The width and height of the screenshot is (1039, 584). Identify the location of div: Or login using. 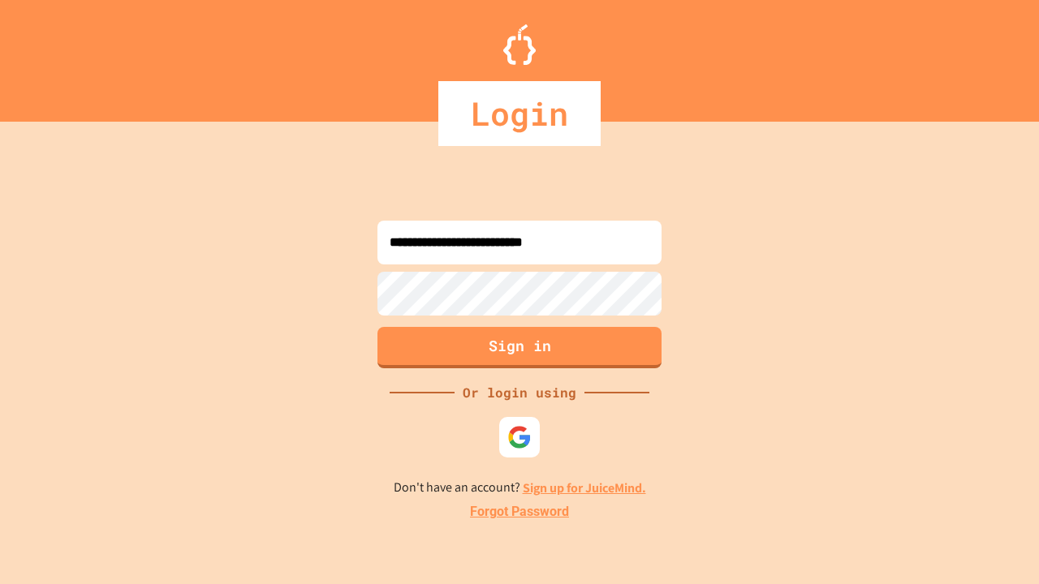
(519, 393).